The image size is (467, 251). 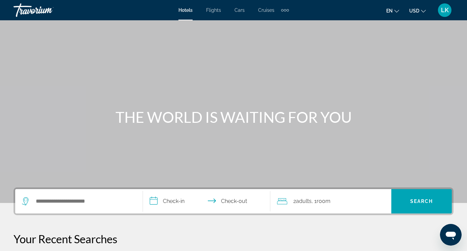 What do you see at coordinates (186, 10) in the screenshot?
I see `span: Hotels` at bounding box center [186, 10].